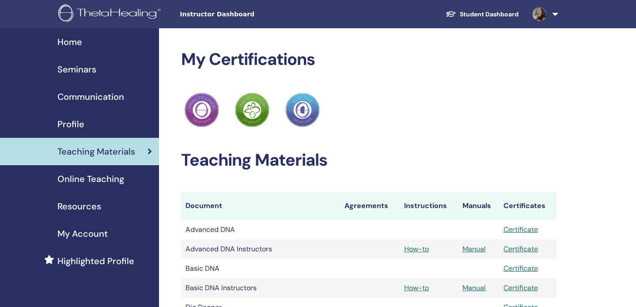 The image size is (636, 307). Describe the element at coordinates (478, 206) in the screenshot. I see `th: Manuals` at that location.